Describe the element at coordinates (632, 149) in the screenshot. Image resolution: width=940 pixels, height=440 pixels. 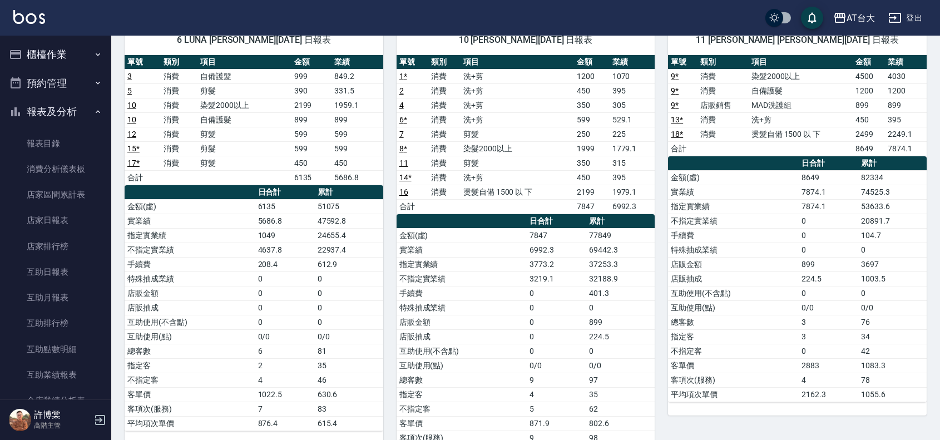
I see `td: 1779.1` at that location.